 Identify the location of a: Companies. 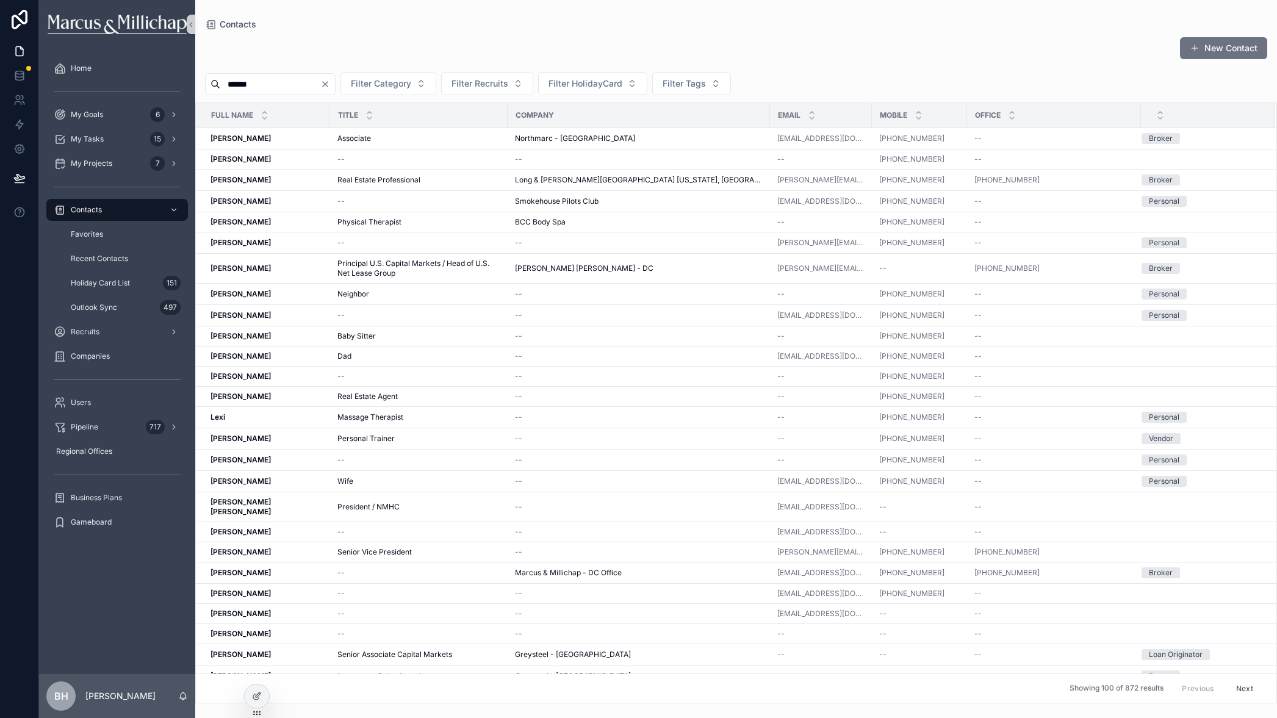
(117, 356).